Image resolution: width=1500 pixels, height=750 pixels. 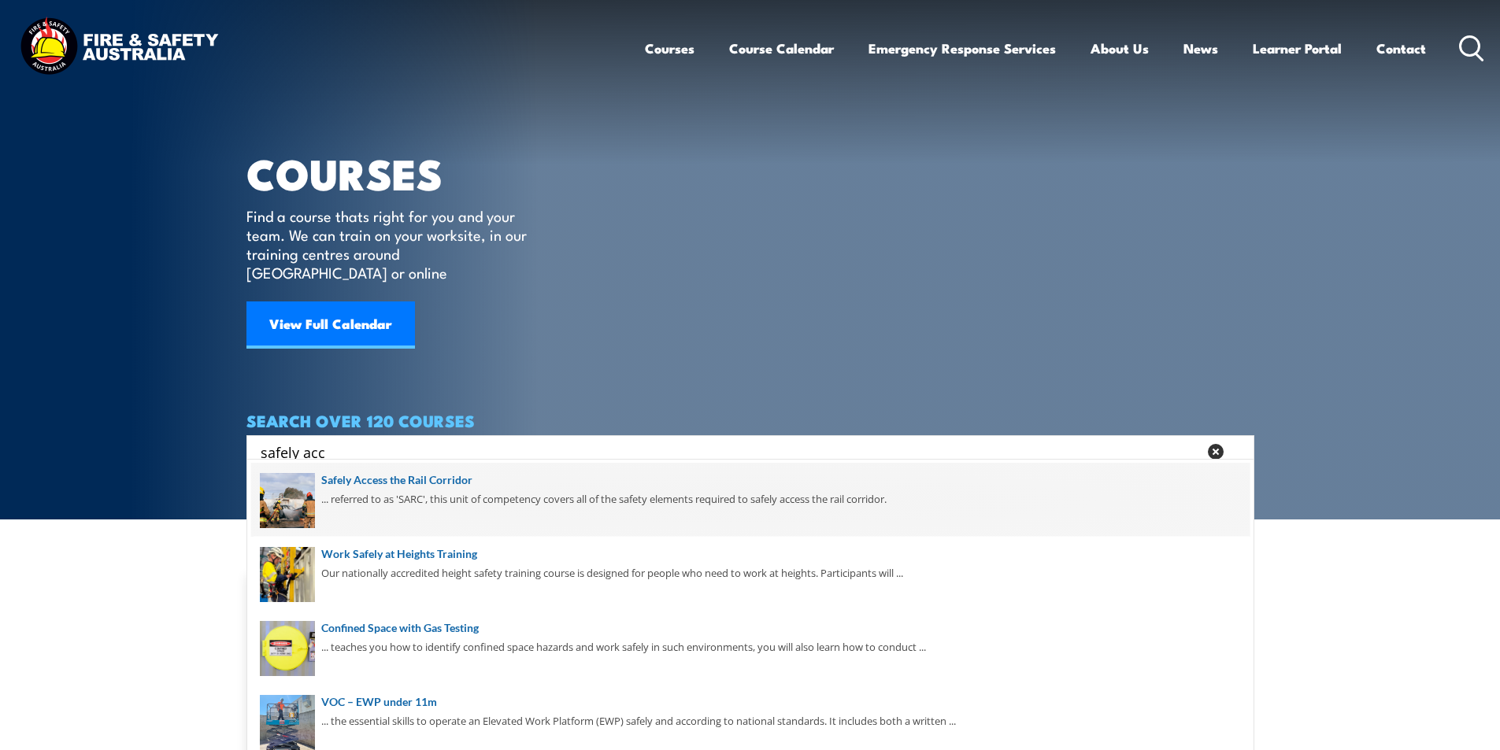 What do you see at coordinates (1120, 48) in the screenshot?
I see `a: About Us` at bounding box center [1120, 48].